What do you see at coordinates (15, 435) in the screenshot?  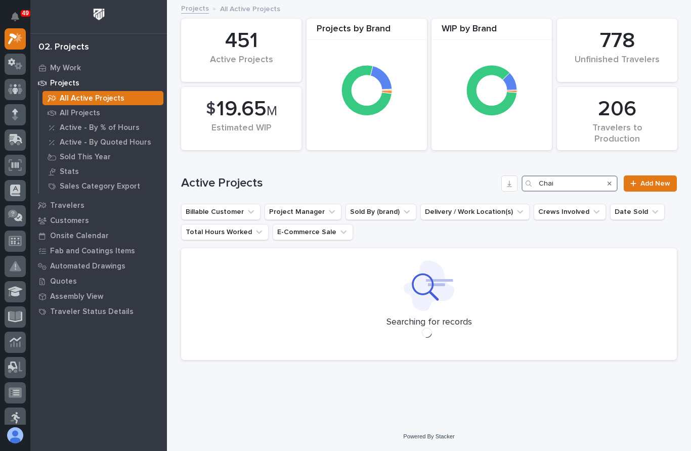 I see `button: users-avatar` at bounding box center [15, 435].